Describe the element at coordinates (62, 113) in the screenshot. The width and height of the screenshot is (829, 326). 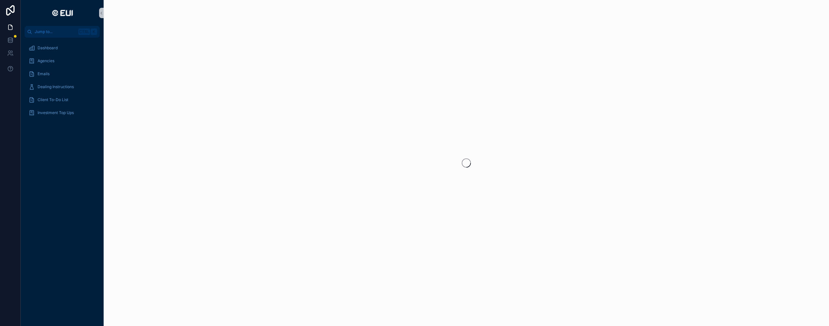
I see `a: Investment Top Ups` at that location.